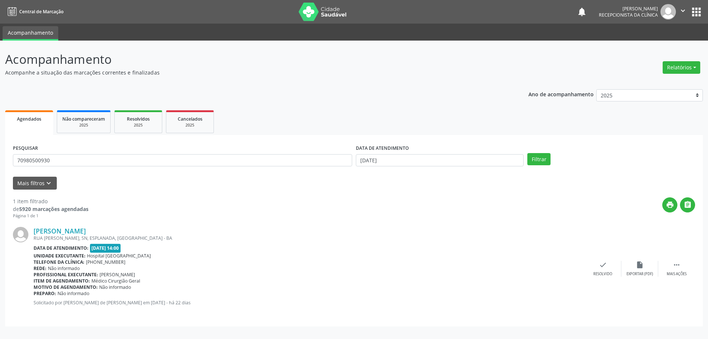 Image resolution: width=708 pixels, height=339 pixels. What do you see at coordinates (677, 274) in the screenshot?
I see `div: Mais ações` at bounding box center [677, 274].